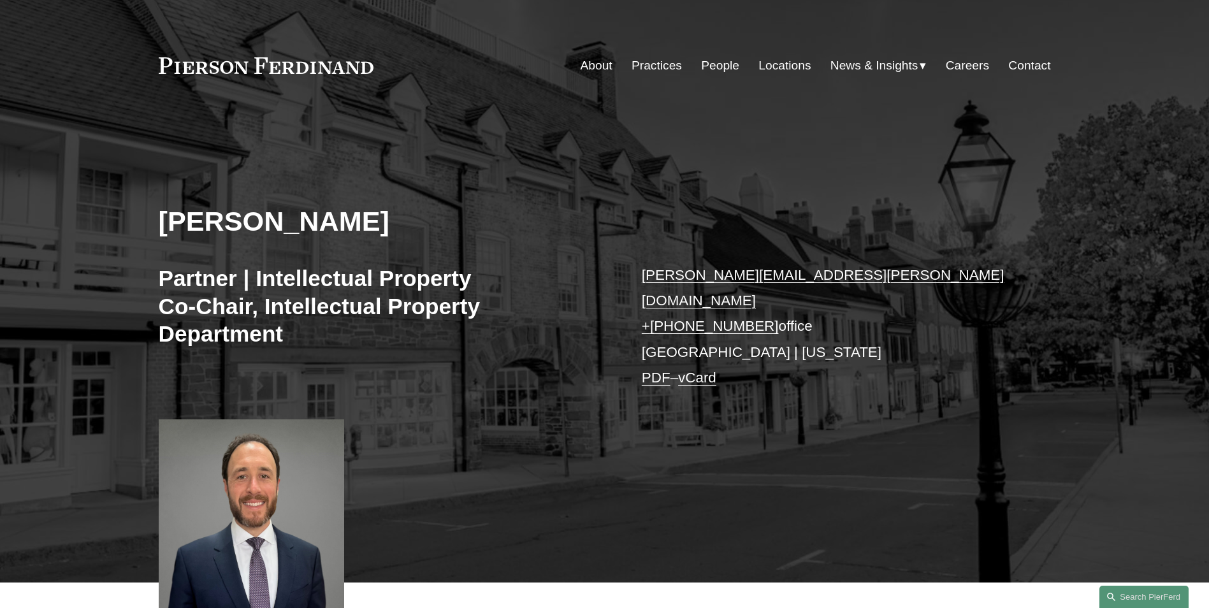 The height and width of the screenshot is (608, 1209). What do you see at coordinates (874, 66) in the screenshot?
I see `span: News & Insights` at bounding box center [874, 66].